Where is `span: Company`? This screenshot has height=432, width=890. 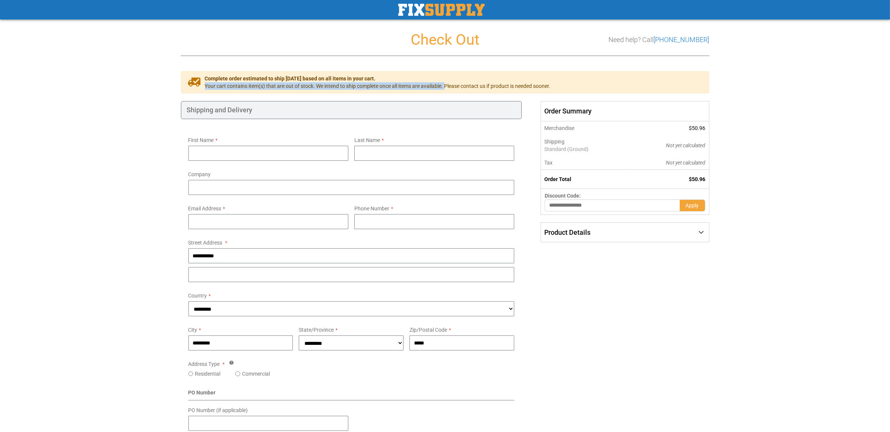 span: Company is located at coordinates (200, 174).